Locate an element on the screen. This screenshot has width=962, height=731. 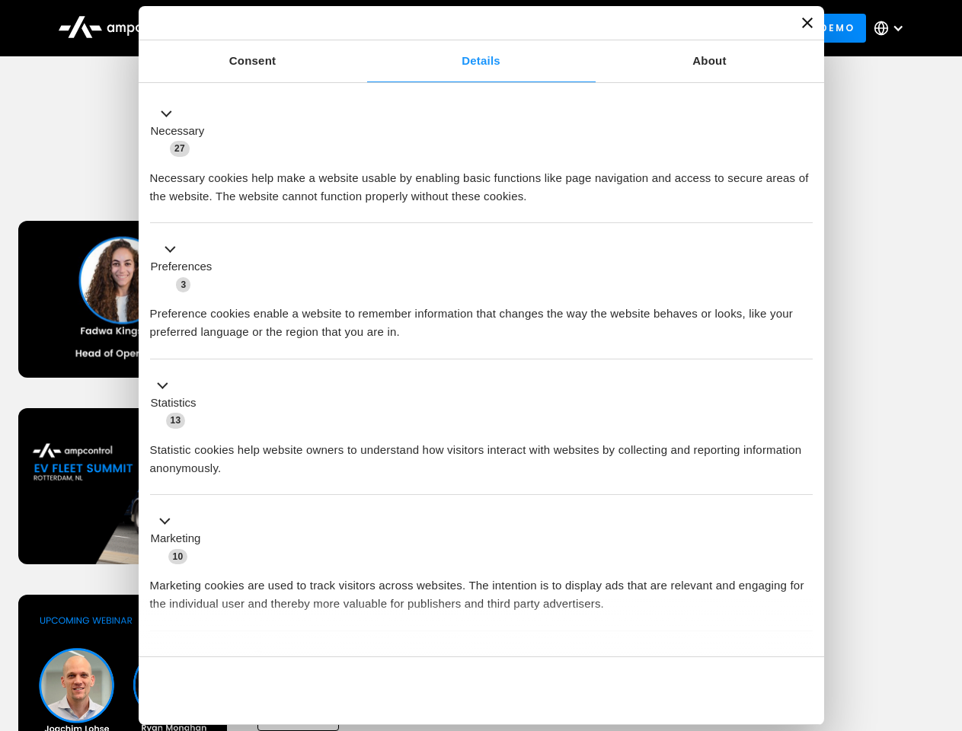
button: Close banner is located at coordinates (808, 23).